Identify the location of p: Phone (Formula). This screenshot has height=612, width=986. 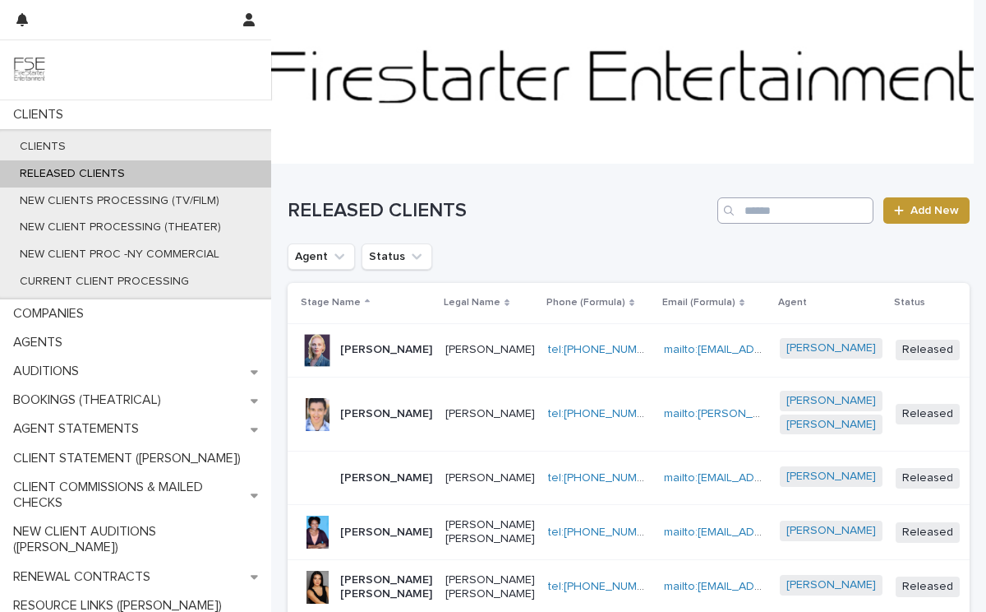
(586, 302).